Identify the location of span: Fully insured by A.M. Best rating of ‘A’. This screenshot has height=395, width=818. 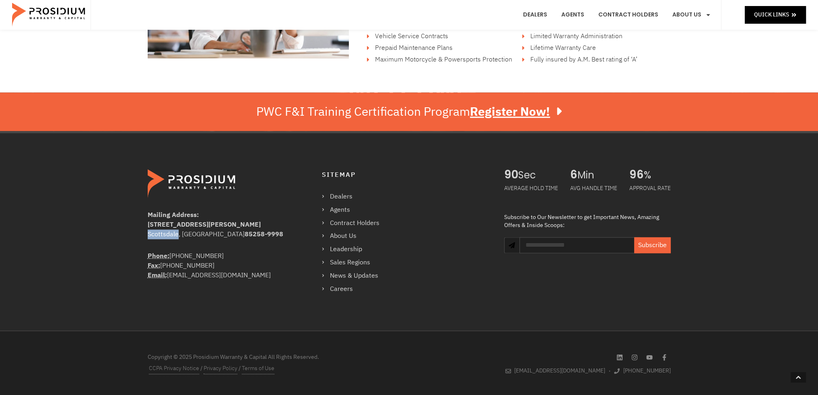
(582, 60).